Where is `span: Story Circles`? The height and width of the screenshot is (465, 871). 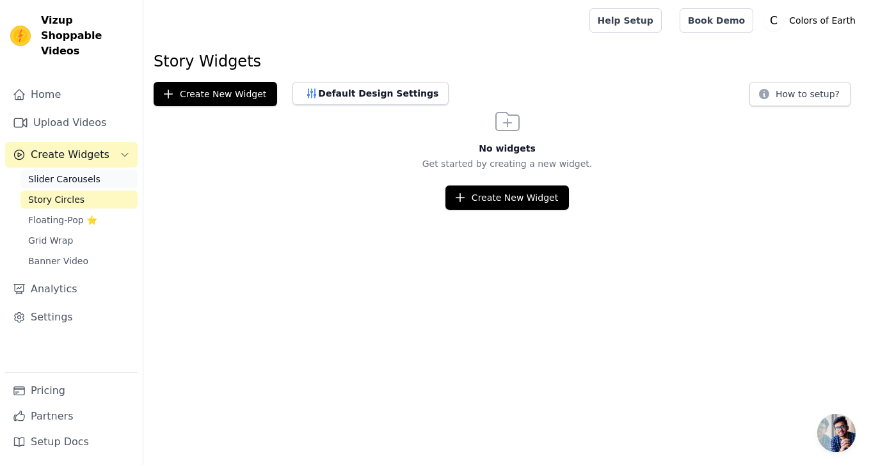 span: Story Circles is located at coordinates (56, 200).